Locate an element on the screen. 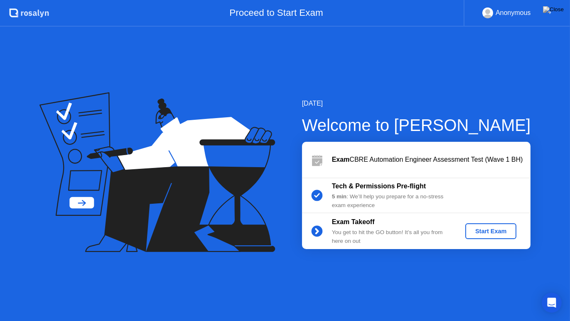 The width and height of the screenshot is (570, 321). div: You get to hit the GO button! It’s all you from here on out is located at coordinates (392, 236).